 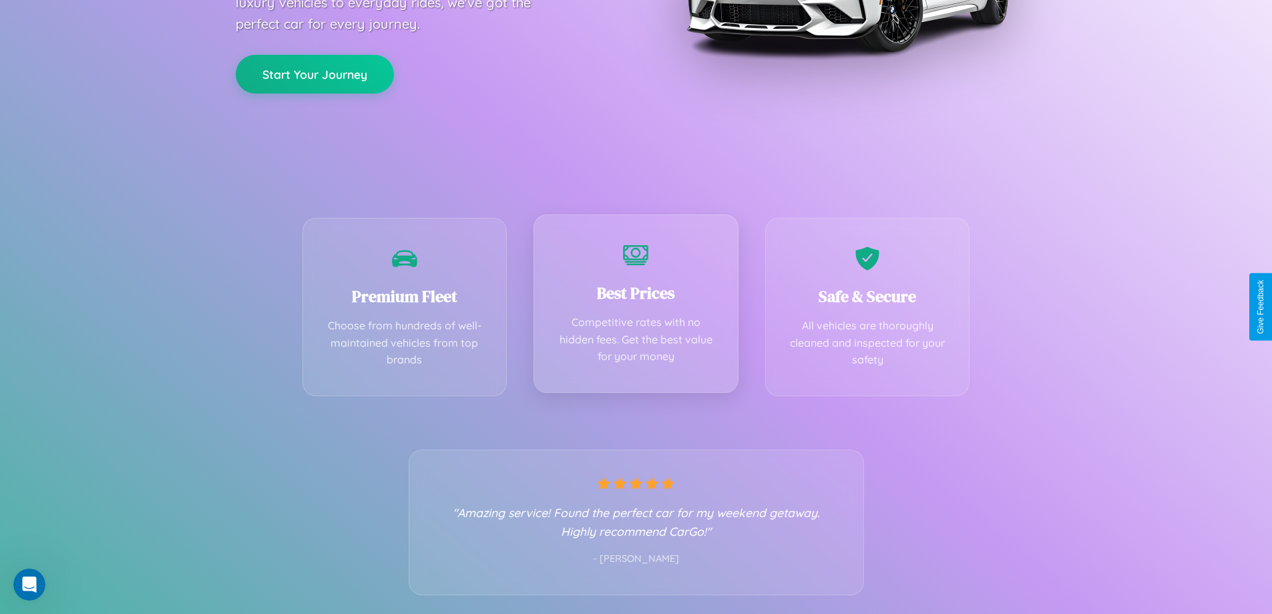 I want to click on button: Start Your Journey, so click(x=314, y=74).